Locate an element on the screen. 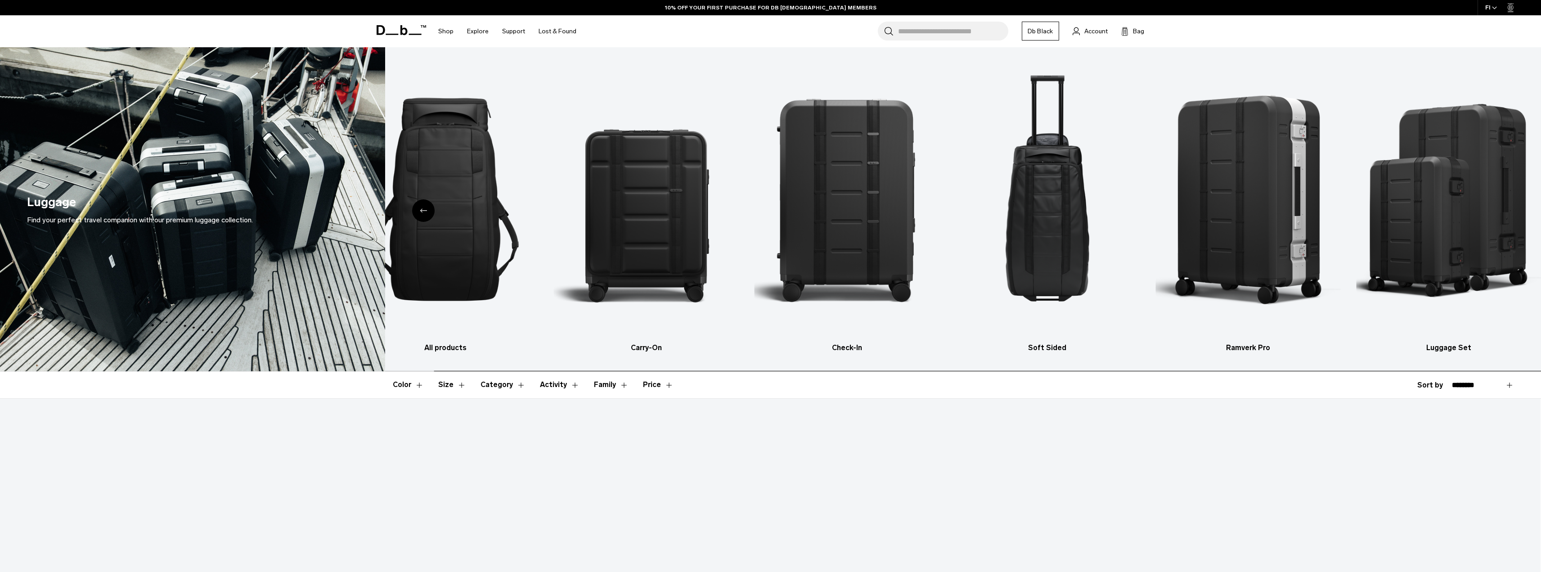 The image size is (1541, 572). a: Db All products is located at coordinates (445, 207).